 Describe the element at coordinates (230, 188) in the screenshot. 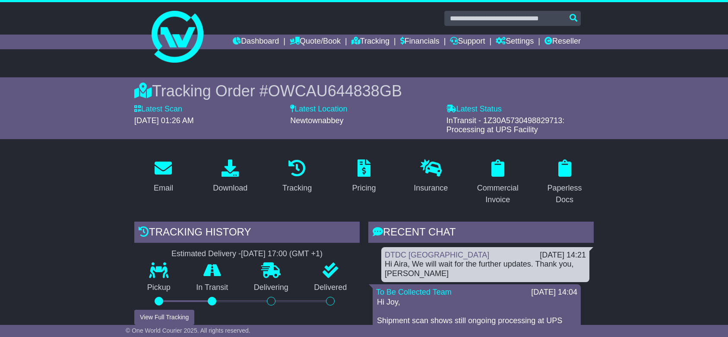

I see `div: Download` at that location.